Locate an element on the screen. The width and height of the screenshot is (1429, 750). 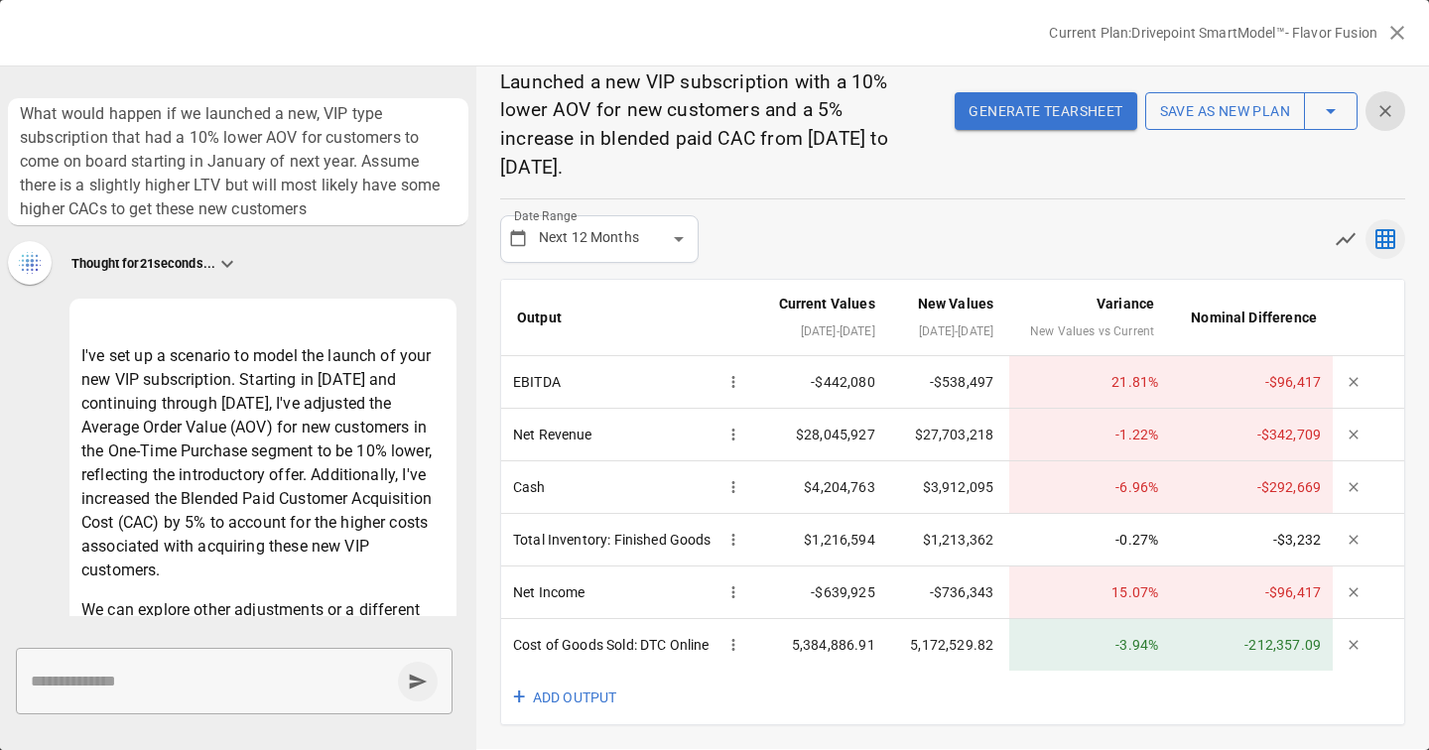
td: -0.27 % is located at coordinates (1090, 540).